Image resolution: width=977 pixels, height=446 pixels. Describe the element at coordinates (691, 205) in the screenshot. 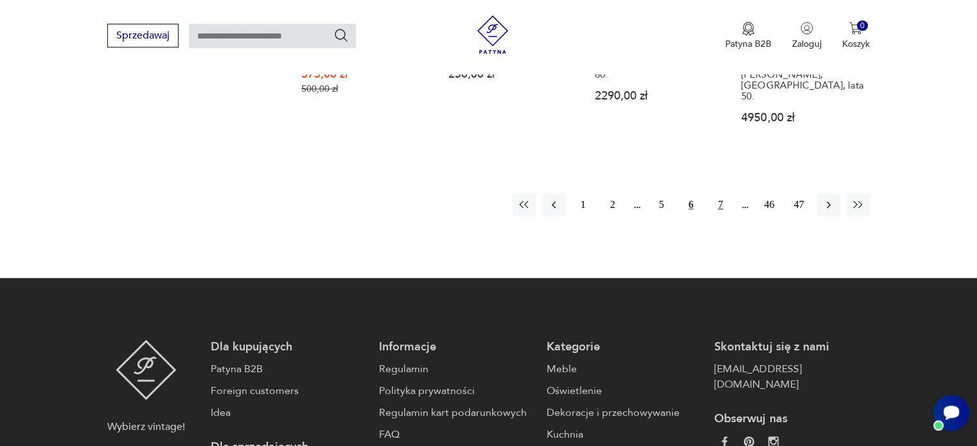

I see `button: 6` at that location.